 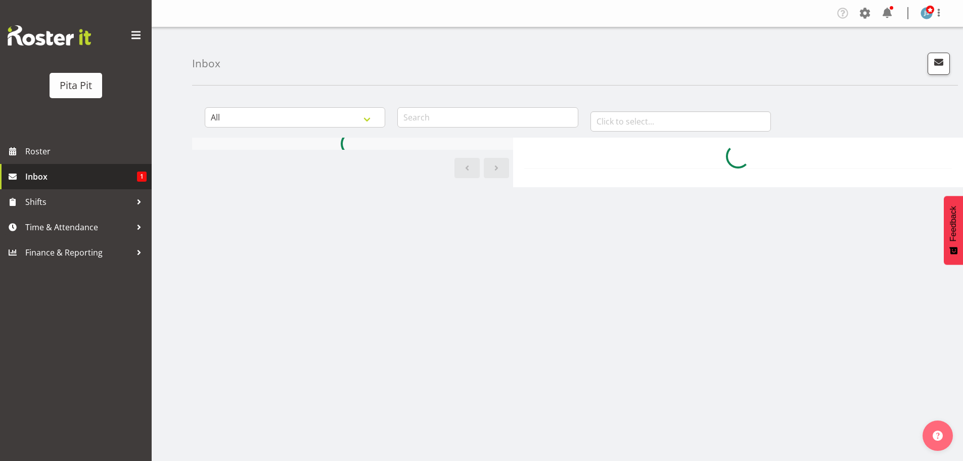 I want to click on span: Roster, so click(x=86, y=151).